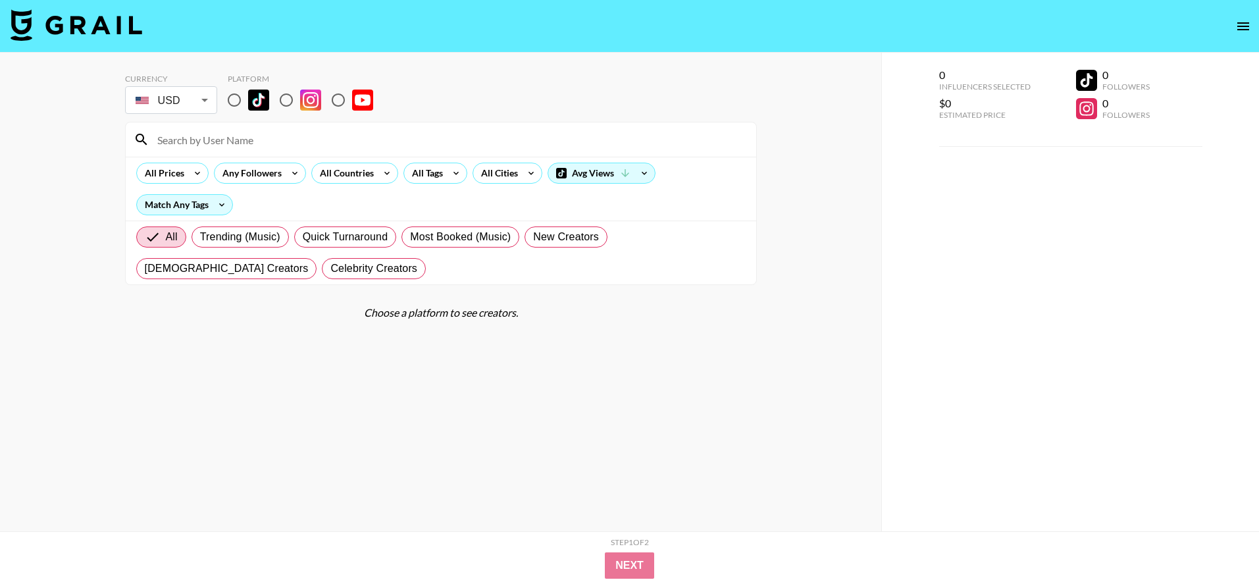 The height and width of the screenshot is (584, 1259). What do you see at coordinates (305, 78) in the screenshot?
I see `div: Platform` at bounding box center [305, 78].